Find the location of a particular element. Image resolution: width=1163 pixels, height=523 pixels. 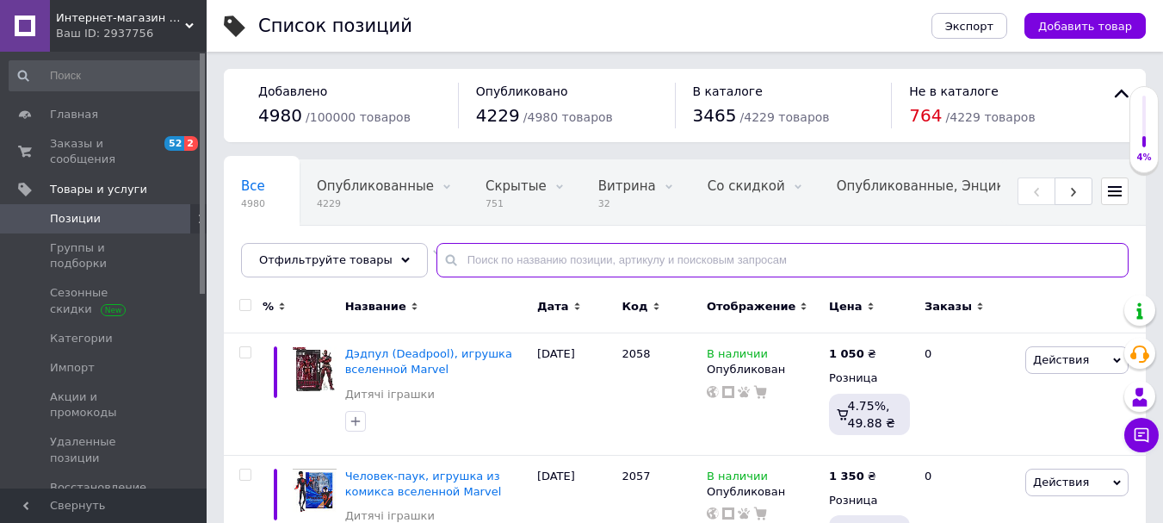

span: Категории is located at coordinates (81, 338).